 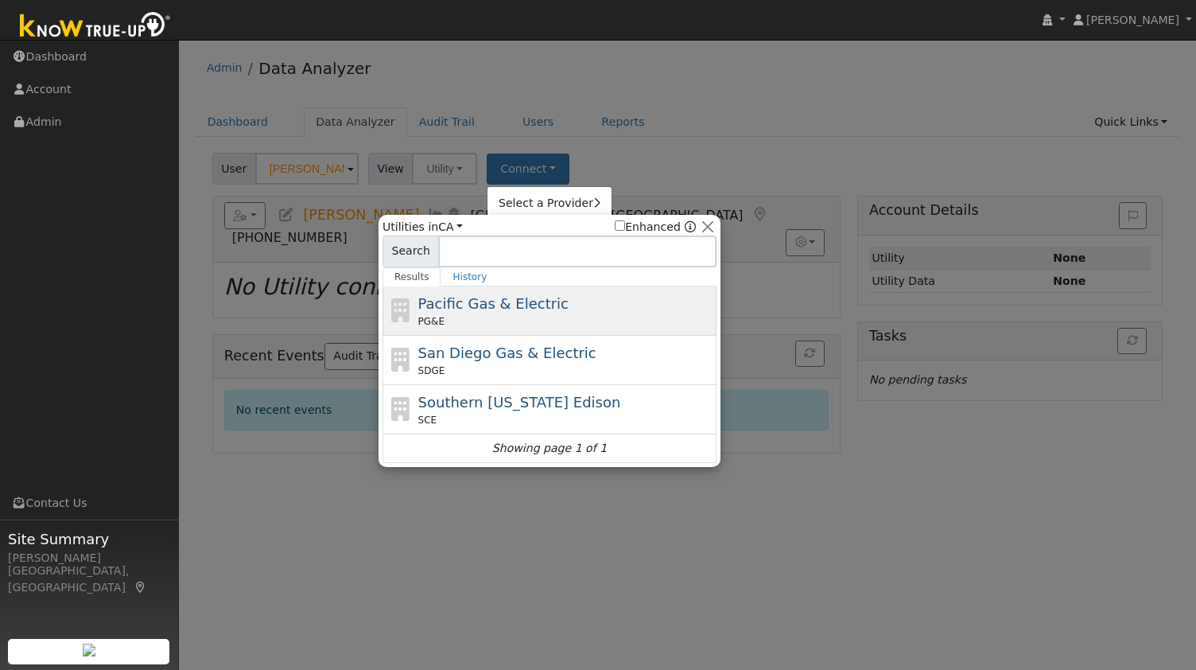 I want to click on a: Enhanced Providers, so click(x=690, y=227).